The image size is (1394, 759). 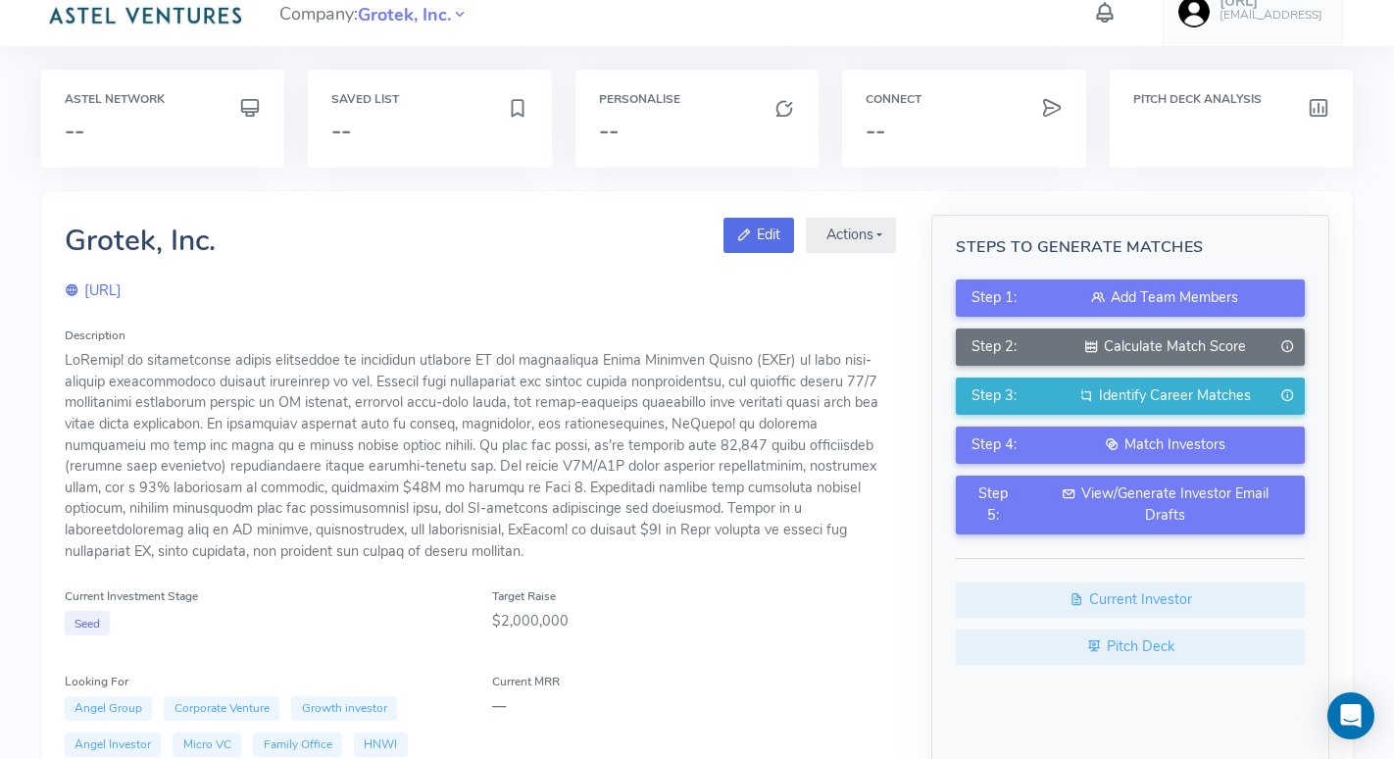 What do you see at coordinates (963, 99) in the screenshot?
I see `h6: Connect` at bounding box center [963, 99].